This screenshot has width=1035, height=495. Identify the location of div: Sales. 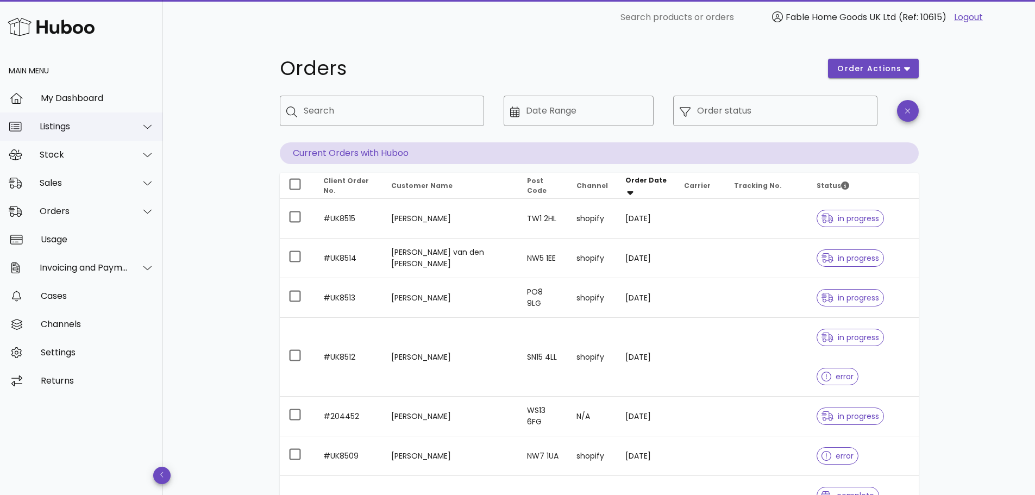
(84, 182).